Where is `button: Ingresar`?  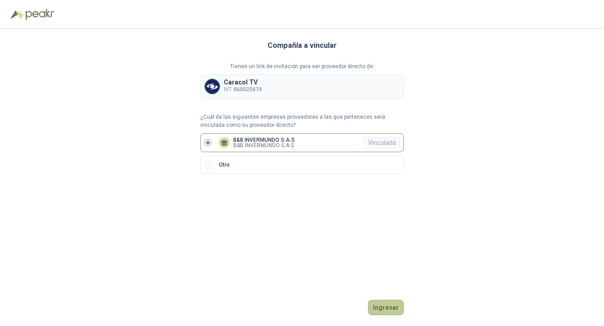 button: Ingresar is located at coordinates (385, 308).